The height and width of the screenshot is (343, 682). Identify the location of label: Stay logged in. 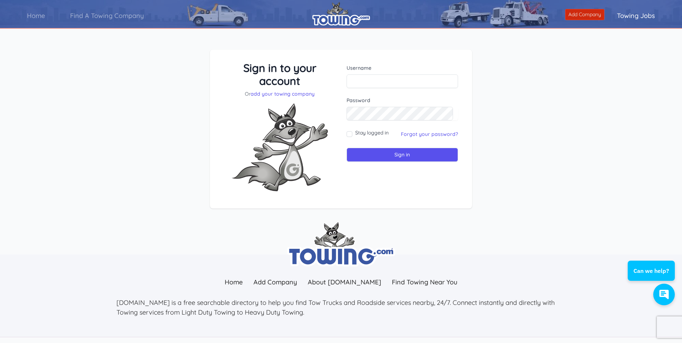
(372, 133).